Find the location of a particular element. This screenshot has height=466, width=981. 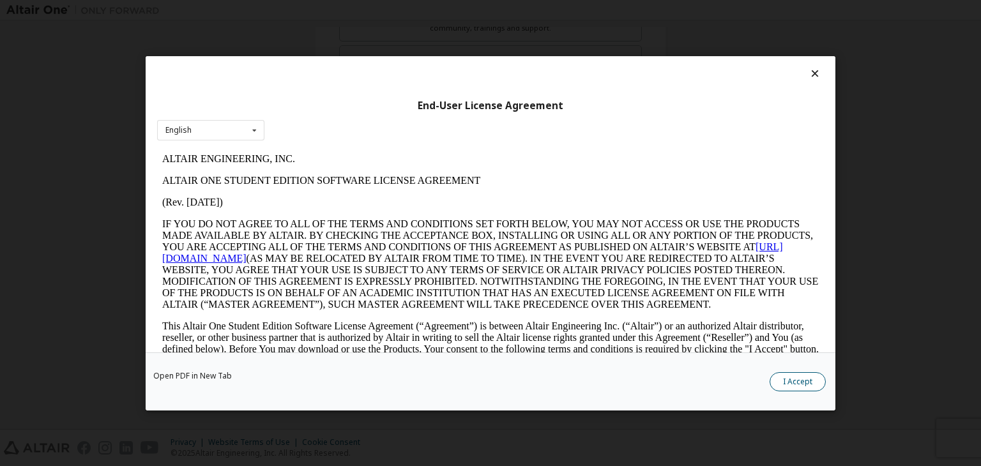

div: English is located at coordinates (178, 130).